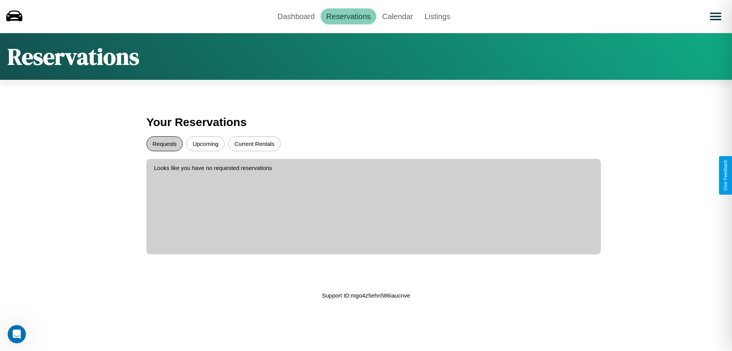 The width and height of the screenshot is (732, 351). Describe the element at coordinates (296, 16) in the screenshot. I see `a: Dashboard` at that location.